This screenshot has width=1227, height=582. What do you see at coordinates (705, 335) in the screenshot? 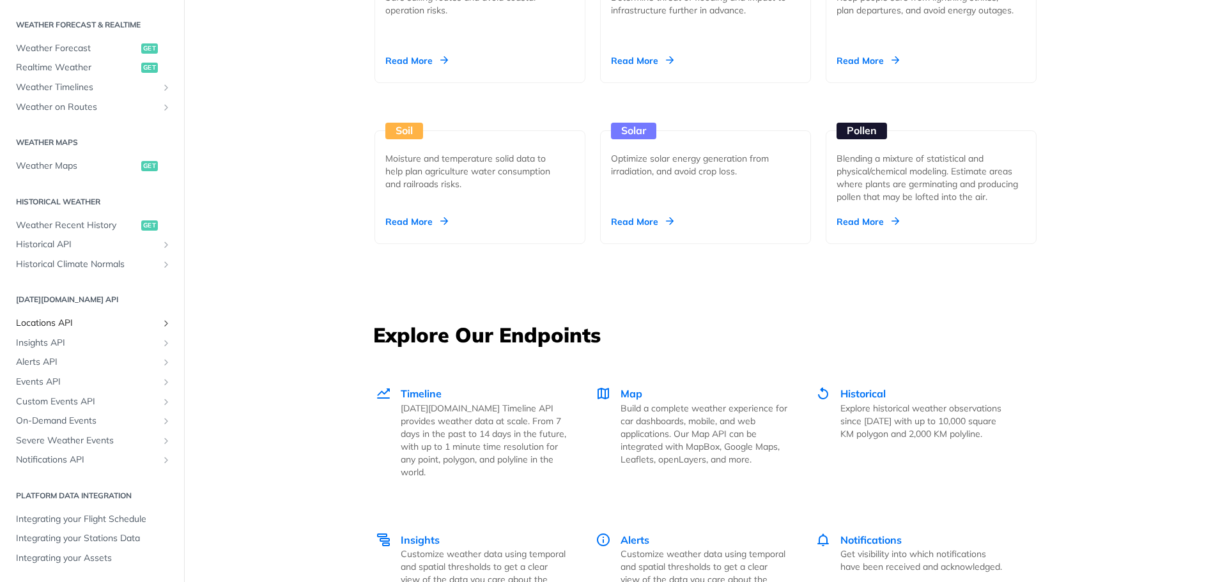
I see `h3: Explore Our Endpoints` at bounding box center [705, 335].